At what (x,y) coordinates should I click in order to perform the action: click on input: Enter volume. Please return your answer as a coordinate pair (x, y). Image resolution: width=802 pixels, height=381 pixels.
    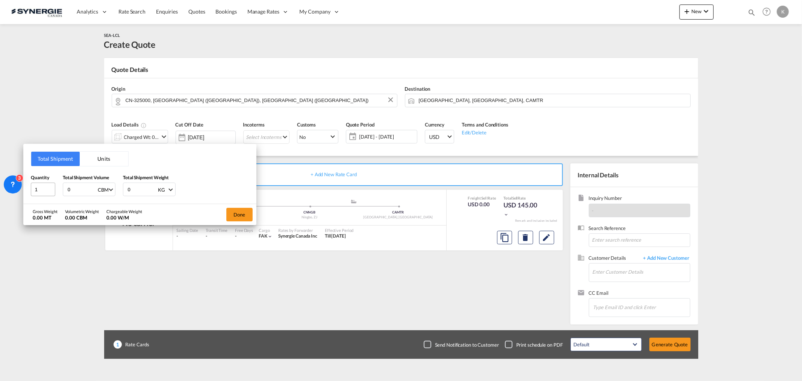
    Looking at the image, I should click on (82, 189).